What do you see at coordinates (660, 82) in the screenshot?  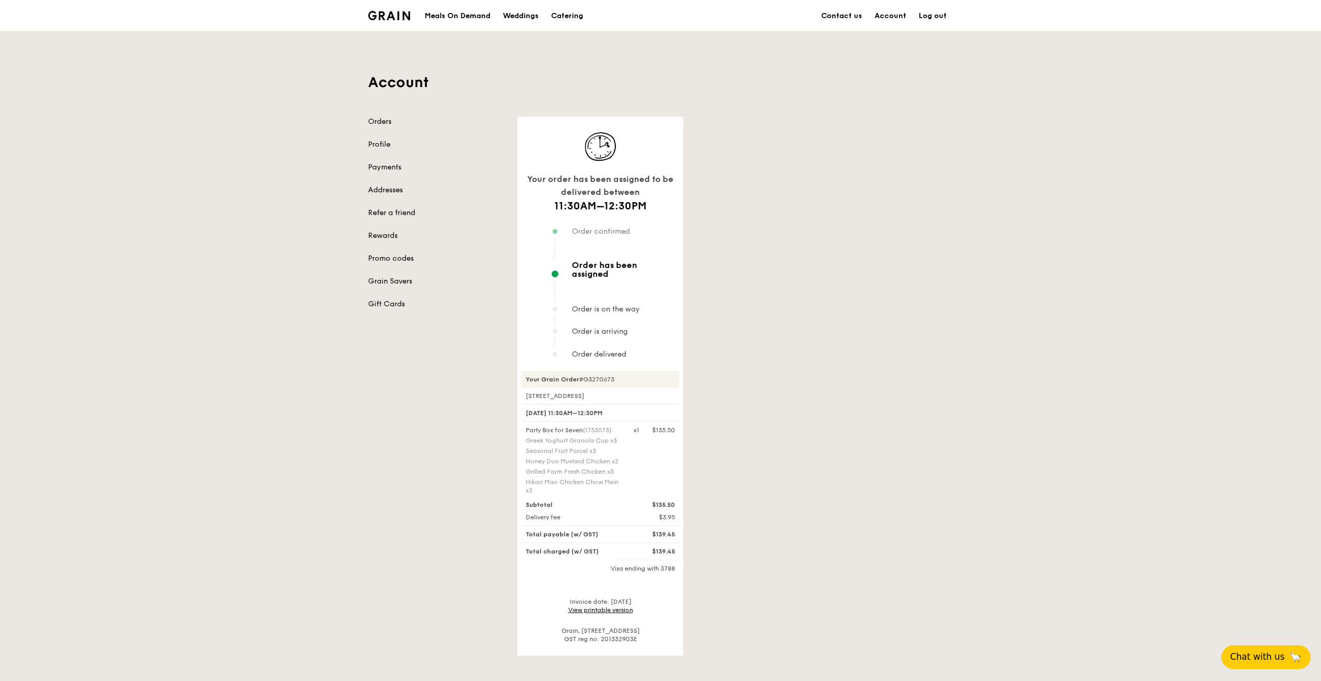 I see `h1: Account` at bounding box center [660, 82].